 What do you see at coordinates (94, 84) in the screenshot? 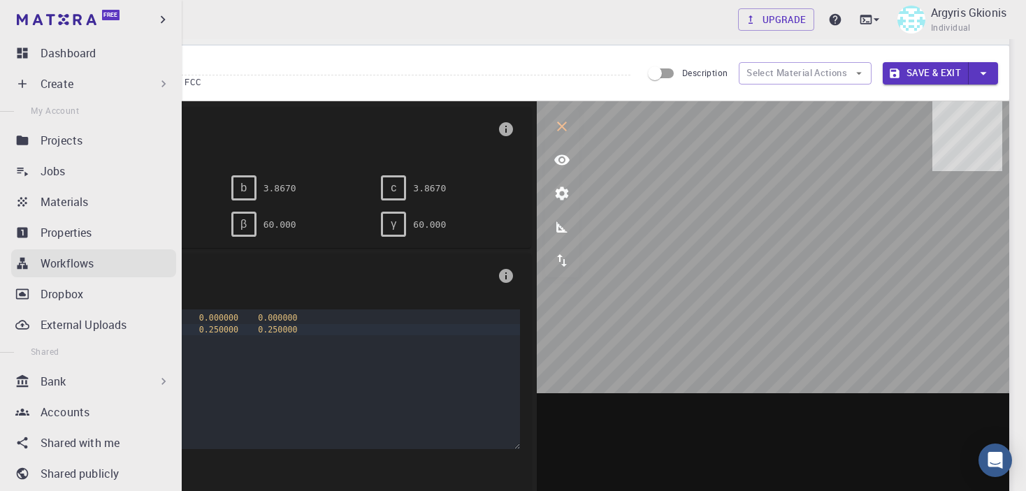
I see `div: Create` at bounding box center [94, 84].